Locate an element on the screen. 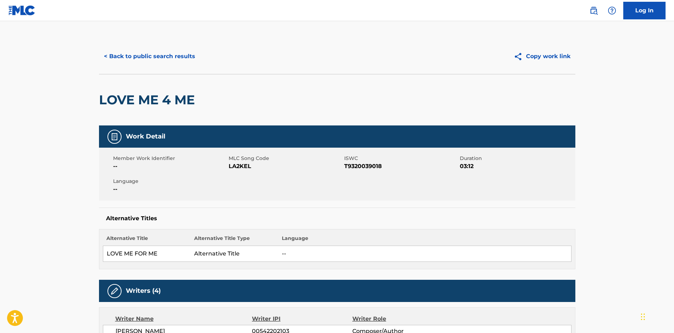 The image size is (674, 333). th: Alternative Title is located at coordinates (147, 240).